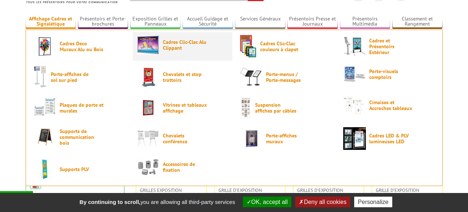  What do you see at coordinates (373, 202) in the screenshot?
I see `button: Personalize (modal window)` at bounding box center [373, 202].